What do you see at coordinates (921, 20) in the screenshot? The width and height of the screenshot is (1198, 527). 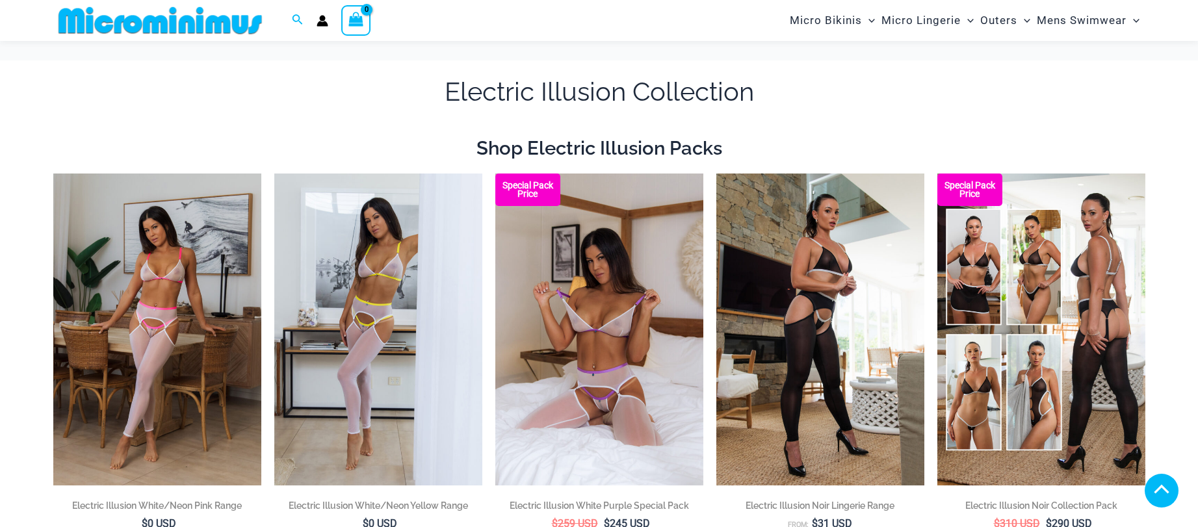 I see `span: Micro Lingerie` at bounding box center [921, 20].